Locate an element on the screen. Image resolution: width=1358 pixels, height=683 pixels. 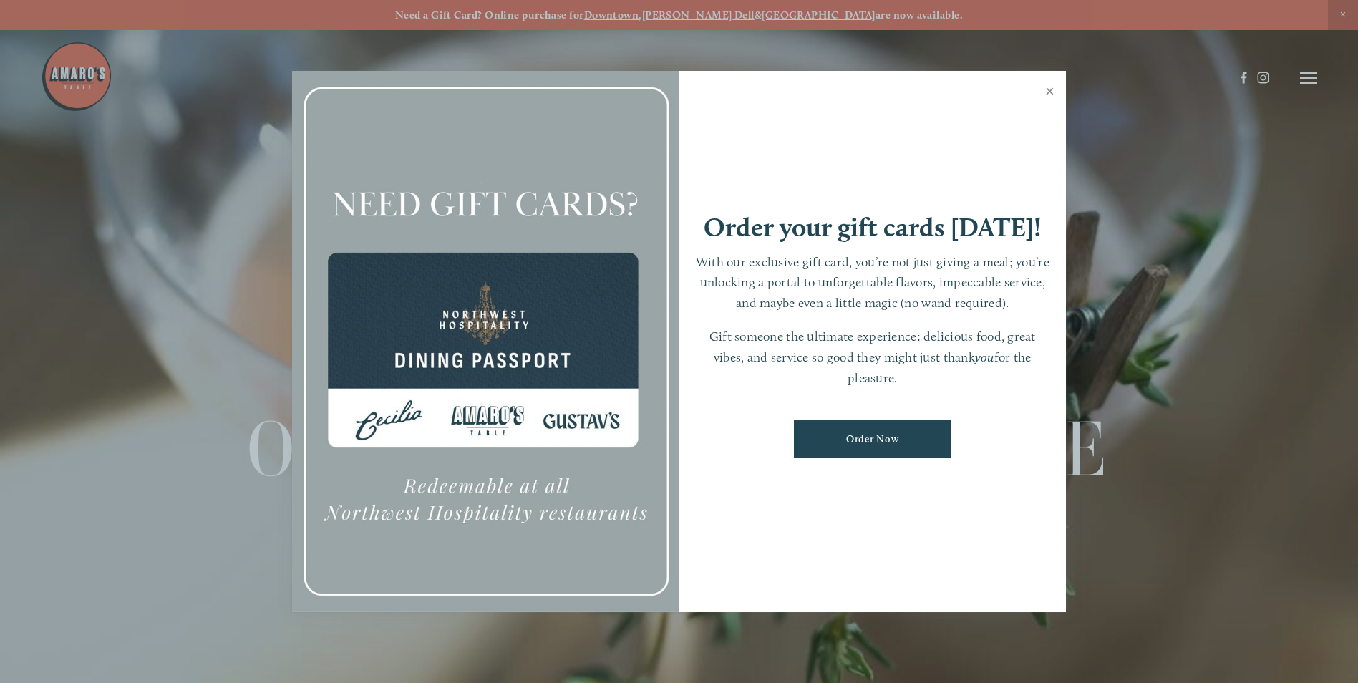
em: you is located at coordinates (985, 357).